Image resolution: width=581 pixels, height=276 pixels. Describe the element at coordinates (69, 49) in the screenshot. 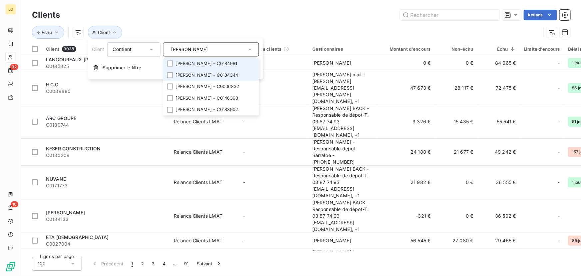

I see `span: 9038` at that location.